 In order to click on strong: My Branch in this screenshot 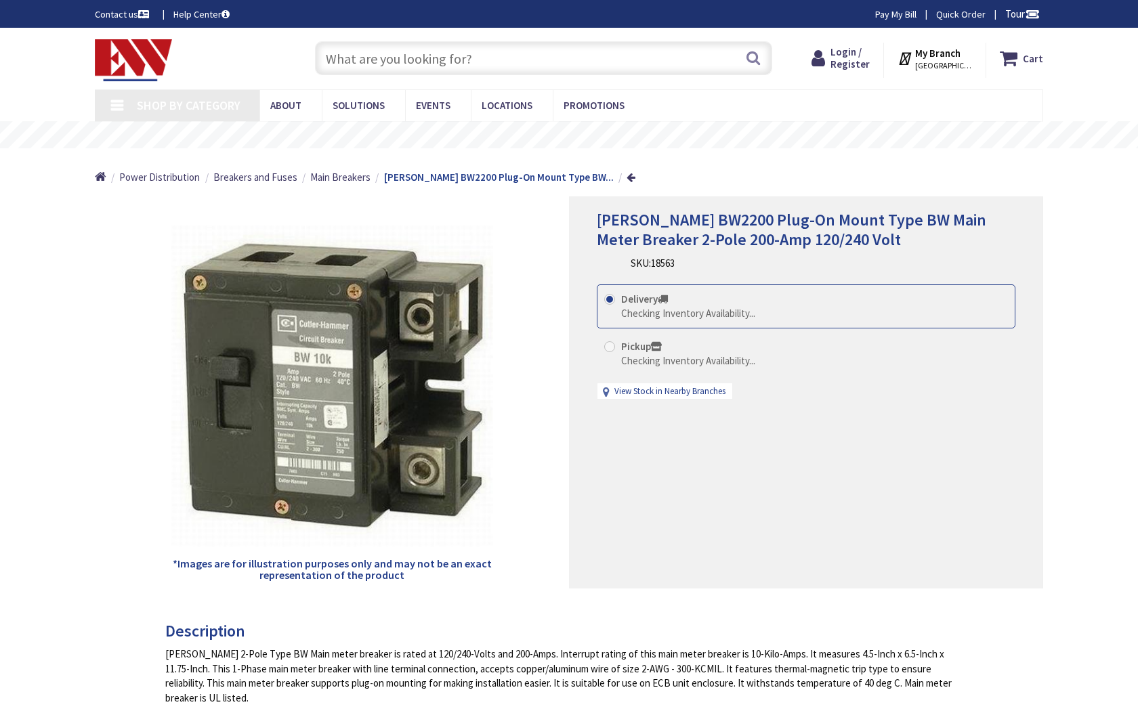, I will do `click(938, 53)`.